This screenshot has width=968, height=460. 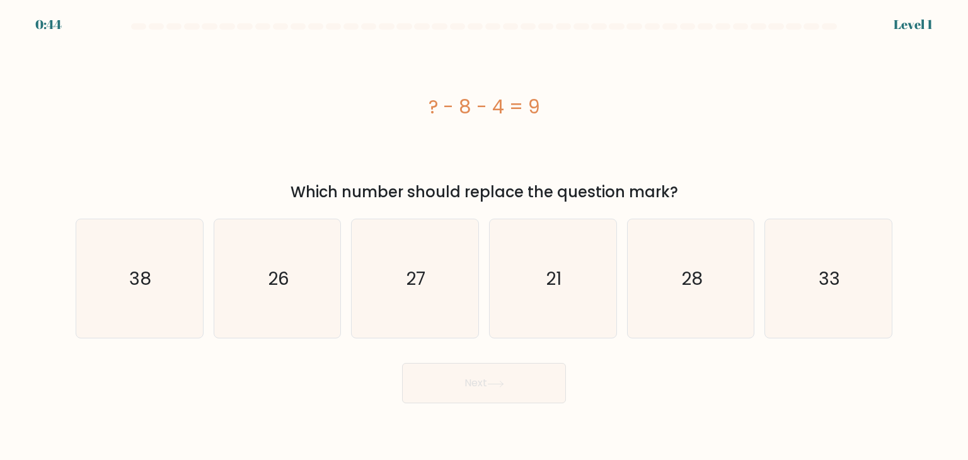 What do you see at coordinates (484, 192) in the screenshot?
I see `div: Which number should replace the question mark?` at bounding box center [484, 192].